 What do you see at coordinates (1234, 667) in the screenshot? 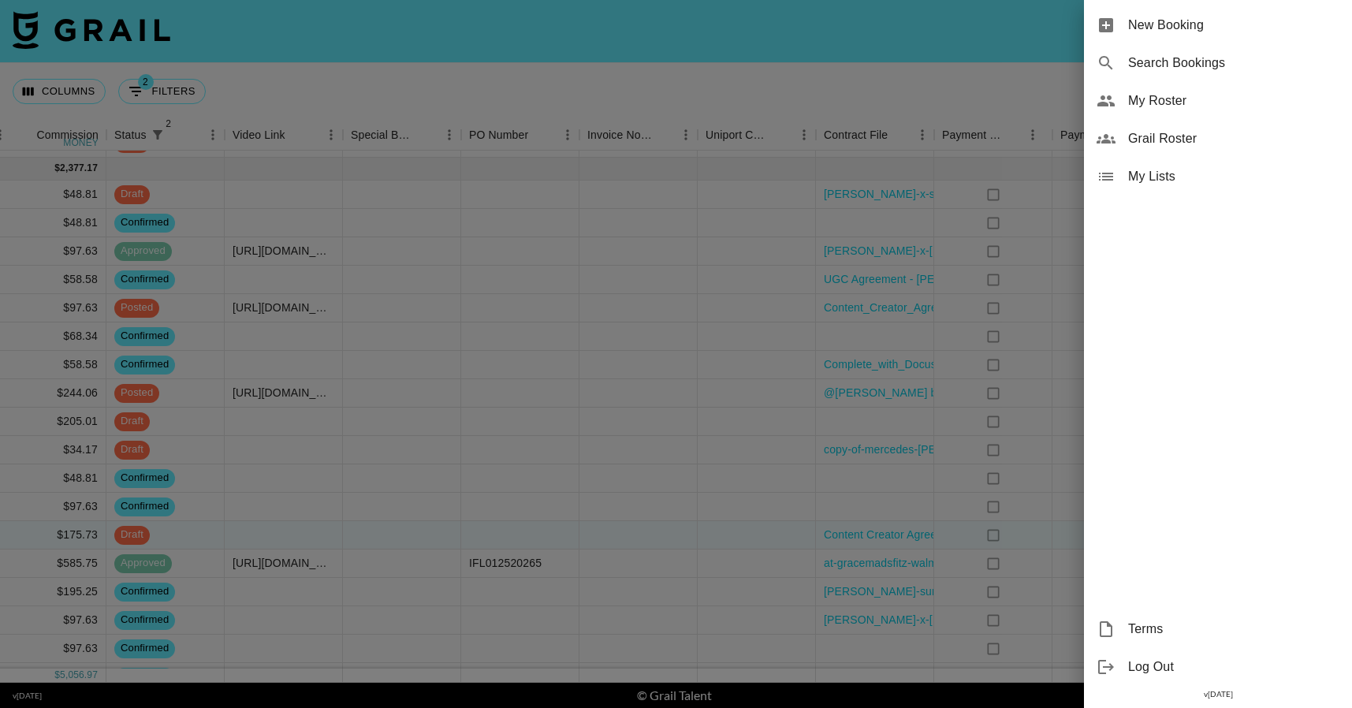
I see `span: Log Out` at bounding box center [1234, 667].